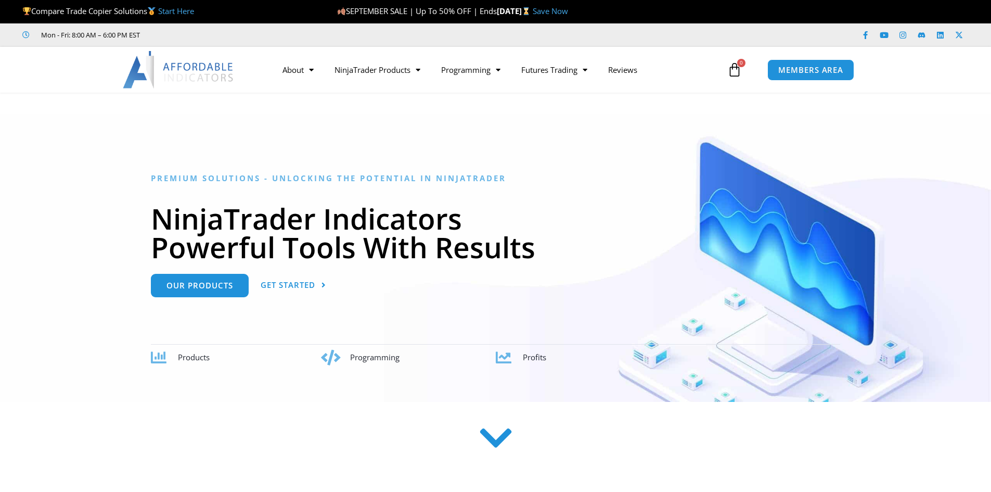 This screenshot has height=492, width=991. Describe the element at coordinates (623, 70) in the screenshot. I see `a: Reviews` at that location.